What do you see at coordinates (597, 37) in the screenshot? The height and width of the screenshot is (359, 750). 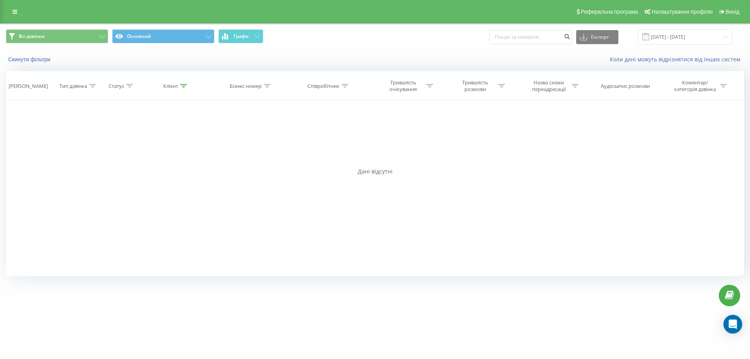 I see `button: Експорт` at bounding box center [597, 37].